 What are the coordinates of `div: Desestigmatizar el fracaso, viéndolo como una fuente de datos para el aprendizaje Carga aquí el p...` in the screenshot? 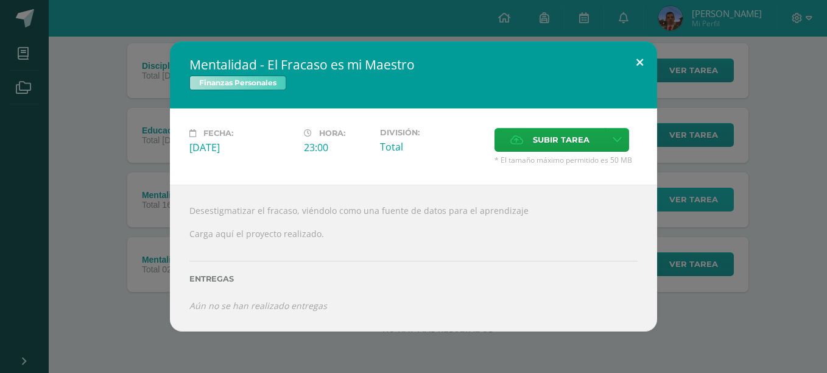 It's located at (414, 258).